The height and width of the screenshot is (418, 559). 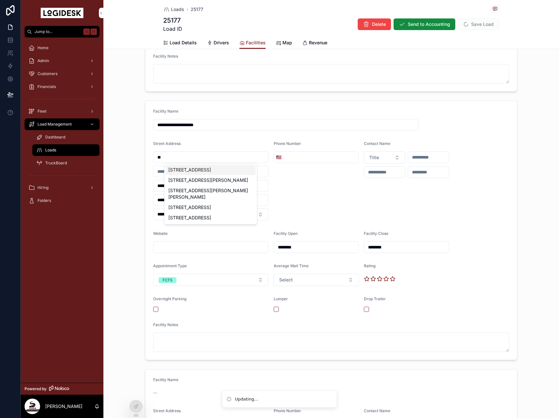 I want to click on a: Drivers, so click(x=218, y=43).